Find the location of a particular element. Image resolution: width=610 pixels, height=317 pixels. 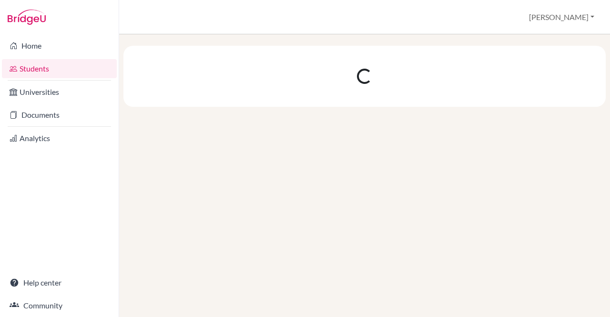

a: Students is located at coordinates (59, 69).